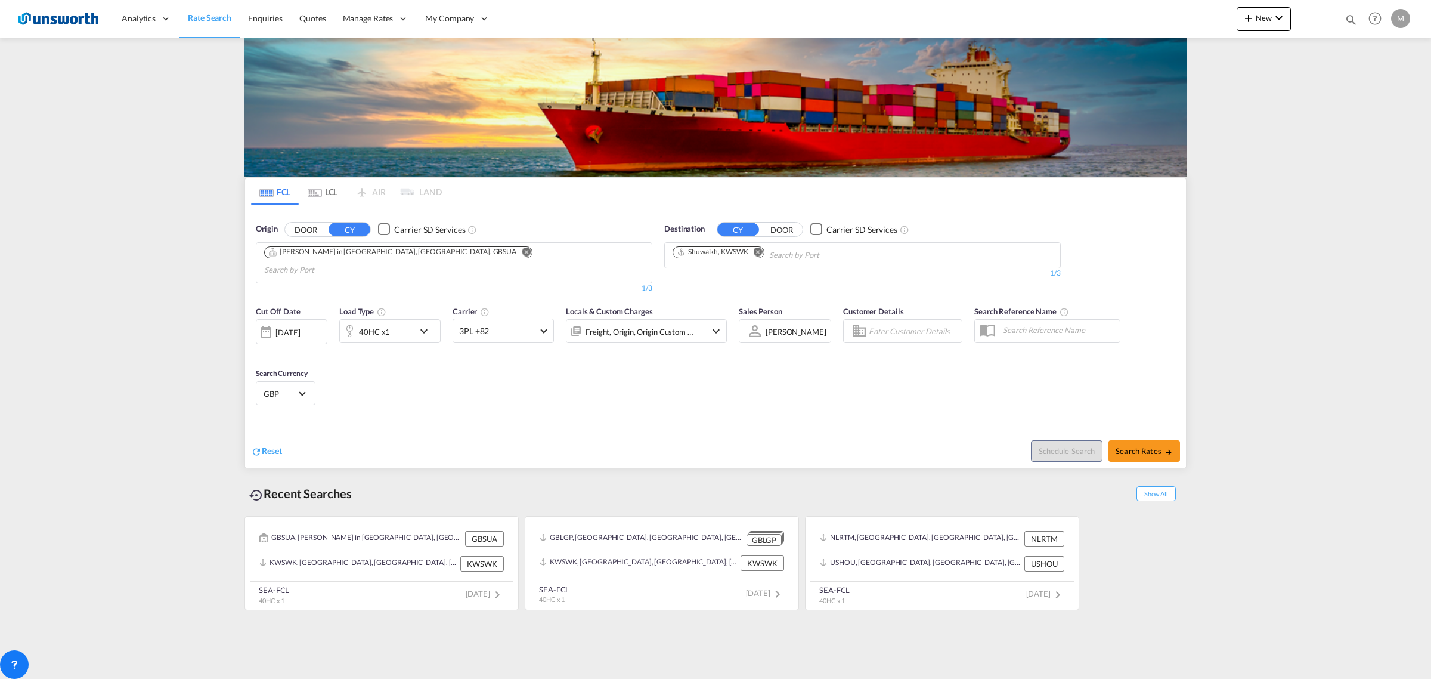  Describe the element at coordinates (1169, 452) in the screenshot. I see `md-icon: icon-arrow-right` at that location.